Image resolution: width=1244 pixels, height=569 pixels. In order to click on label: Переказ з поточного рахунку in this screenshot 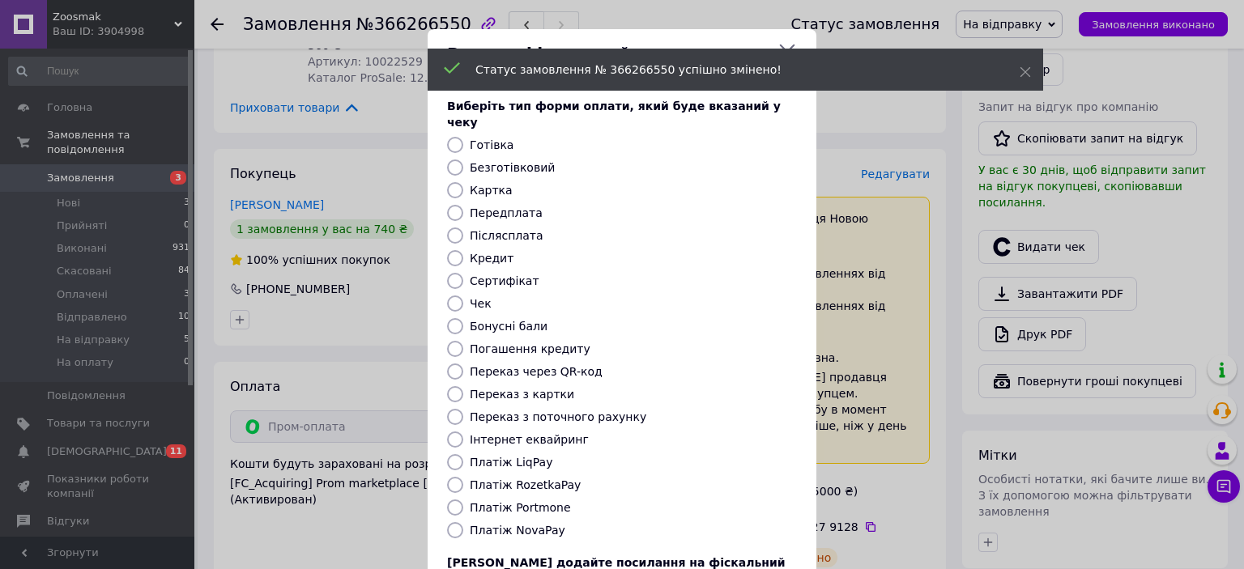, I will do `click(558, 417)`.